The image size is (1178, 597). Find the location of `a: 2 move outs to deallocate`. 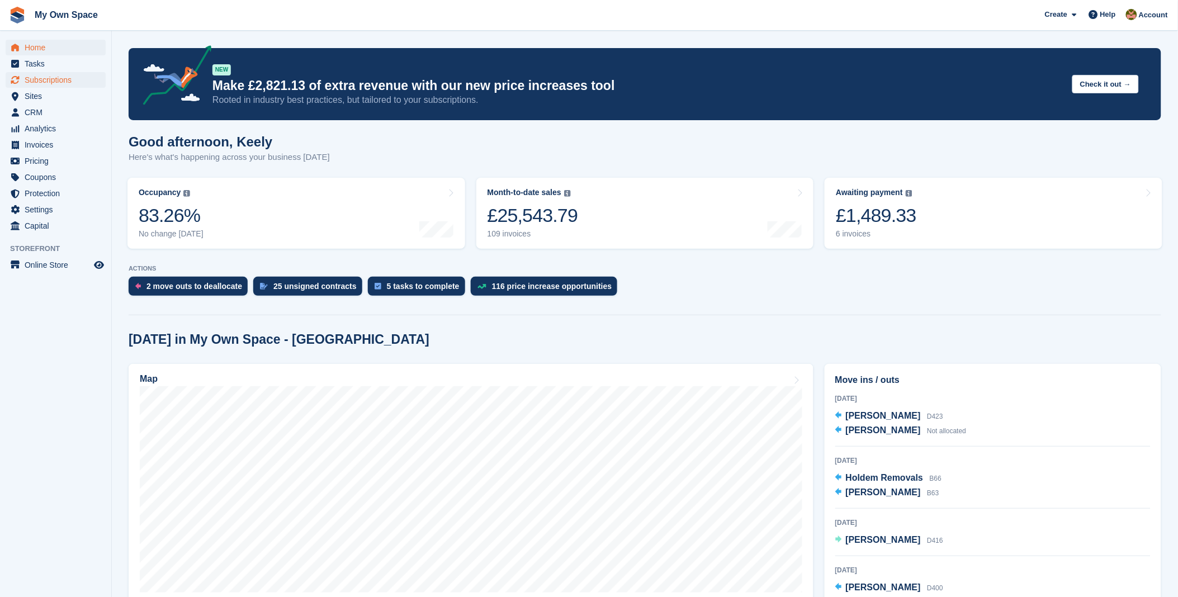

a: 2 move outs to deallocate is located at coordinates (191, 289).